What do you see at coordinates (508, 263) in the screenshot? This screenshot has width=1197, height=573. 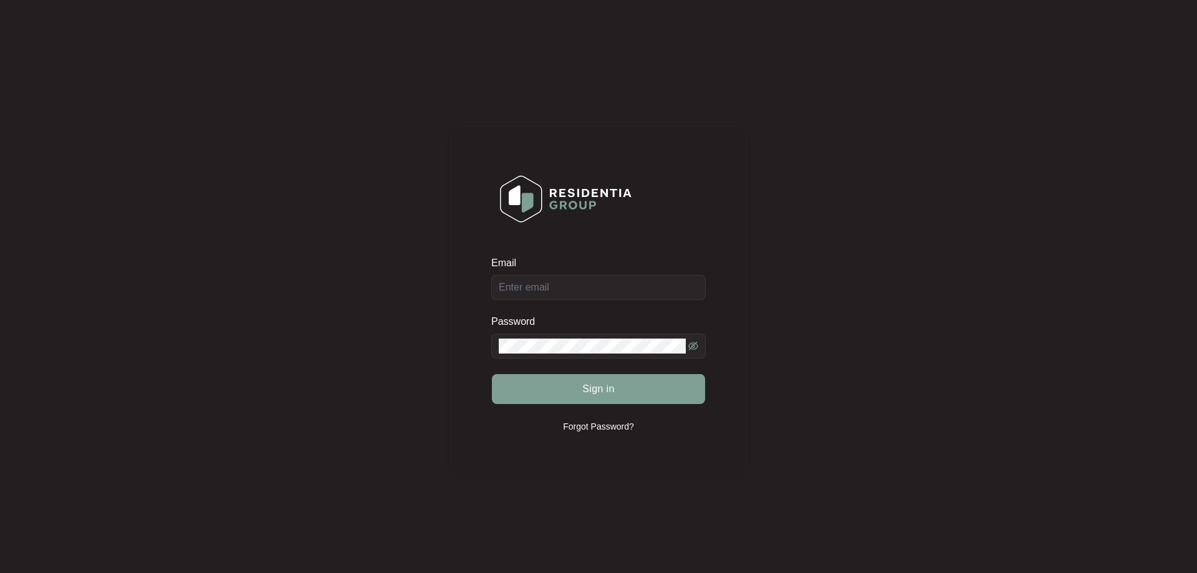 I see `label: Email` at bounding box center [508, 263].